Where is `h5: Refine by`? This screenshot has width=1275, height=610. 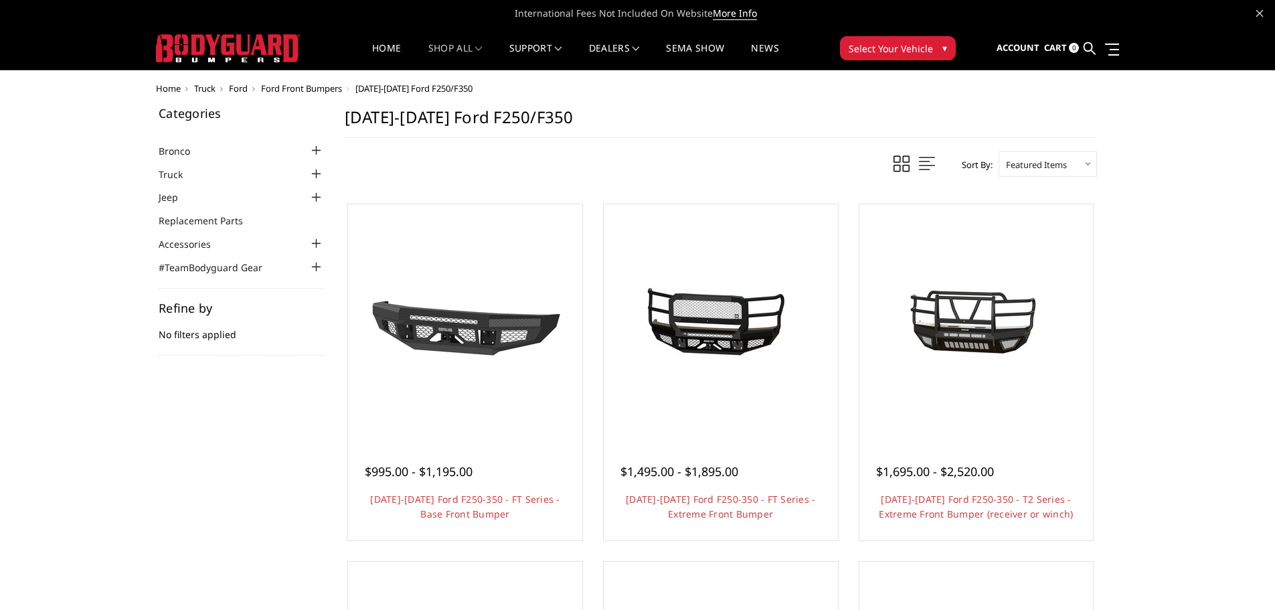
h5: Refine by is located at coordinates (242, 308).